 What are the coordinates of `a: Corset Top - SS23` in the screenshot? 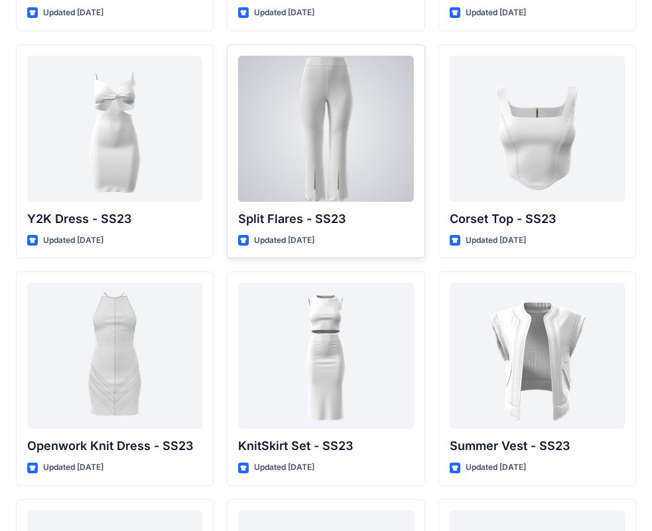 It's located at (537, 129).